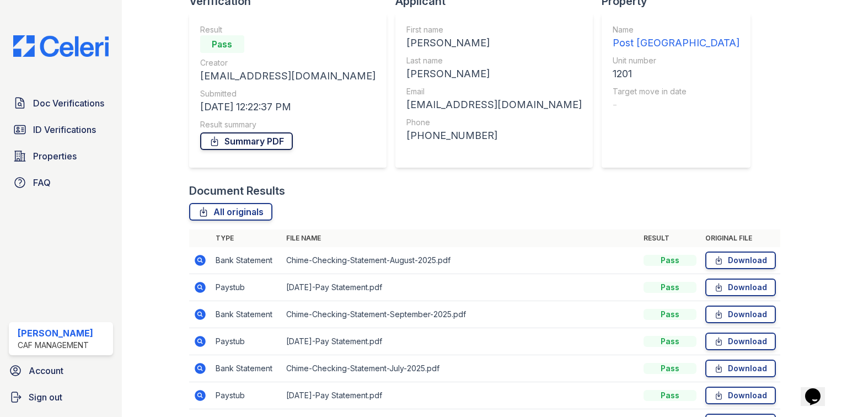 The height and width of the screenshot is (417, 847). Describe the element at coordinates (676, 61) in the screenshot. I see `div: Unit number` at that location.